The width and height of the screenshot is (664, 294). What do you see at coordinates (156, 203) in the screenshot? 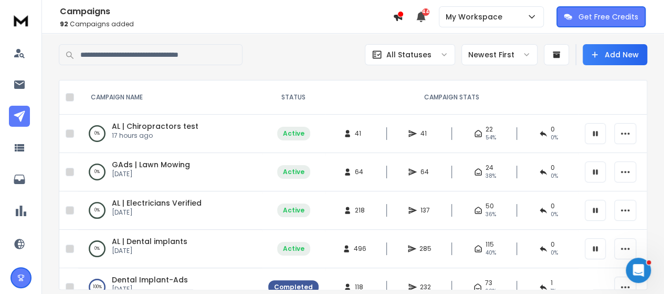
I see `a: AL | Electricians Verified` at bounding box center [156, 203].